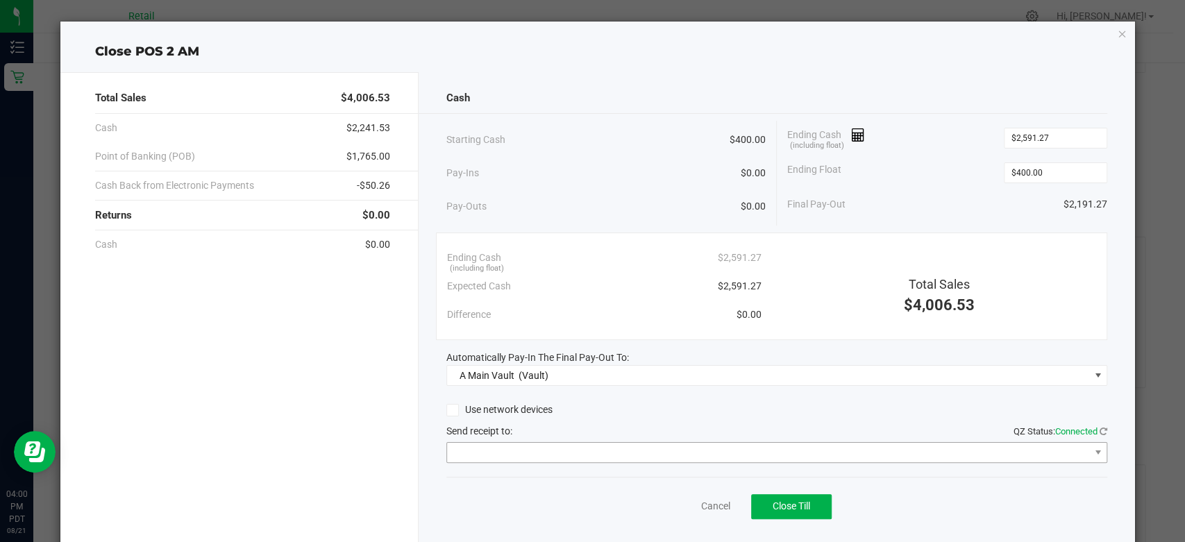 This screenshot has width=1185, height=542. Describe the element at coordinates (145, 156) in the screenshot. I see `span: Point of Banking (POB)` at that location.